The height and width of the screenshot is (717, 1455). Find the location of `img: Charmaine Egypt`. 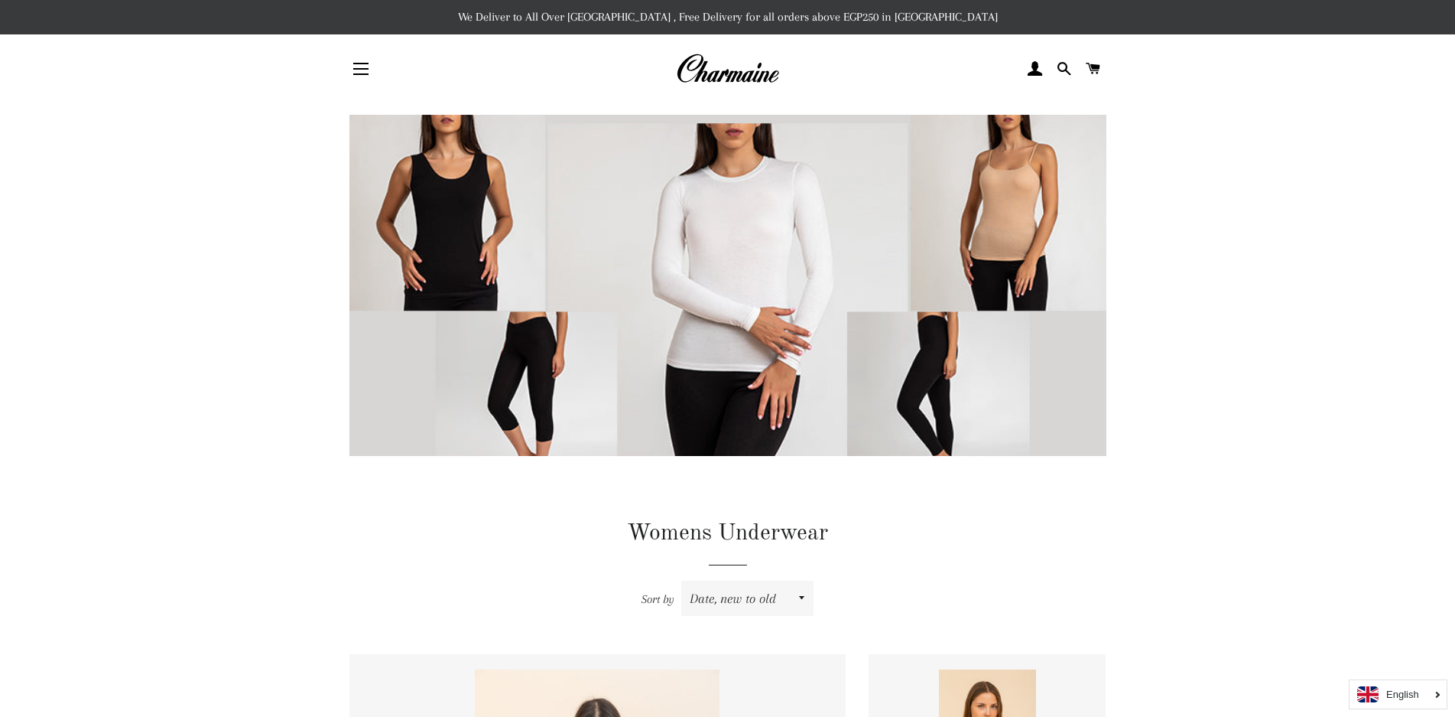

img: Charmaine Egypt is located at coordinates (727, 69).